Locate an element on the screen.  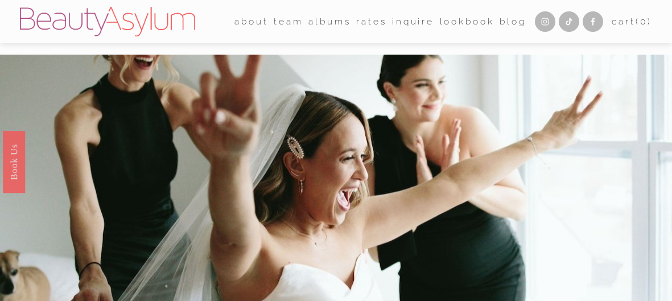
a: Rates is located at coordinates (371, 21).